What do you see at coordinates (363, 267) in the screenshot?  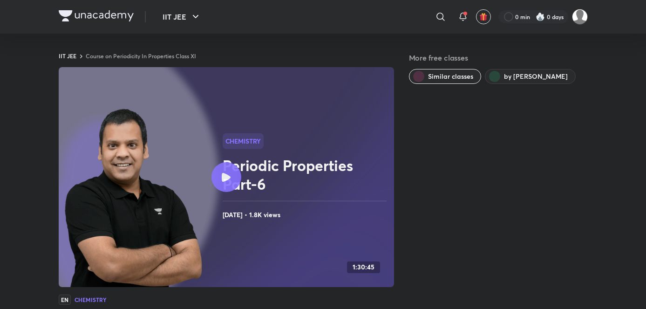 I see `h4: 1:30:45` at bounding box center [363, 267].